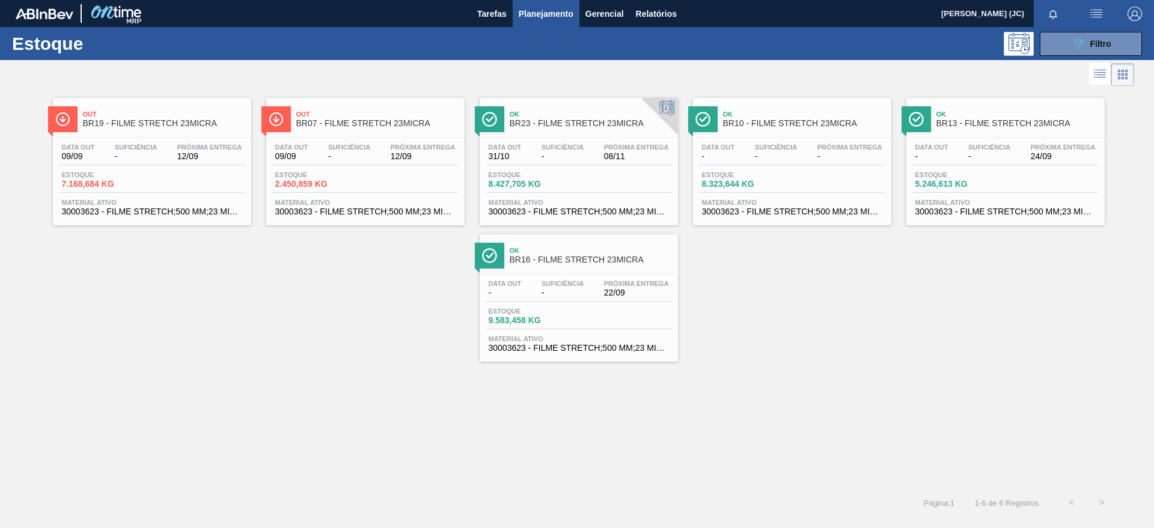 The height and width of the screenshot is (528, 1154). Describe the element at coordinates (1096, 14) in the screenshot. I see `img: userActions` at that location.